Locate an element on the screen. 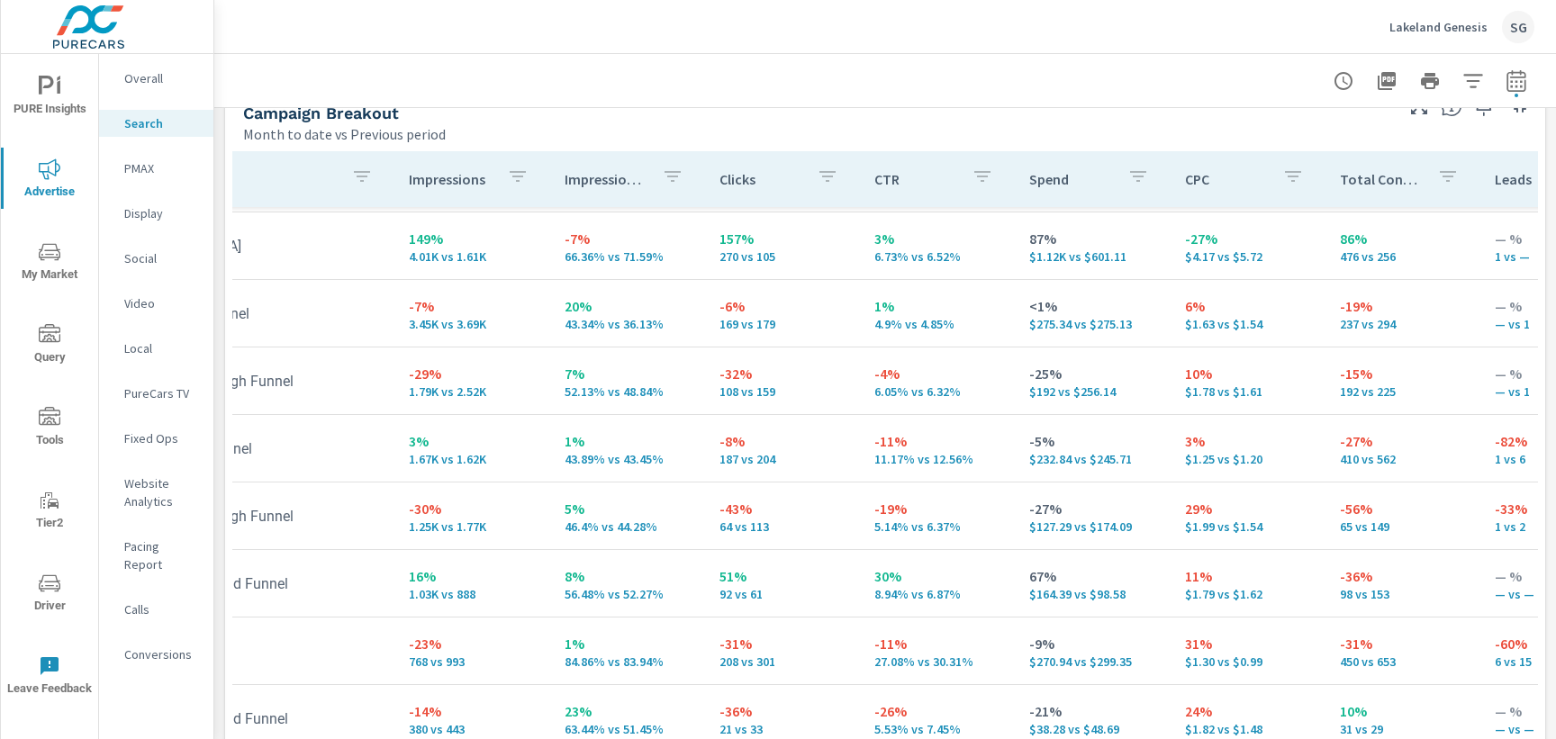 This screenshot has height=739, width=1556. h5: Campaign Breakout is located at coordinates (320, 113).